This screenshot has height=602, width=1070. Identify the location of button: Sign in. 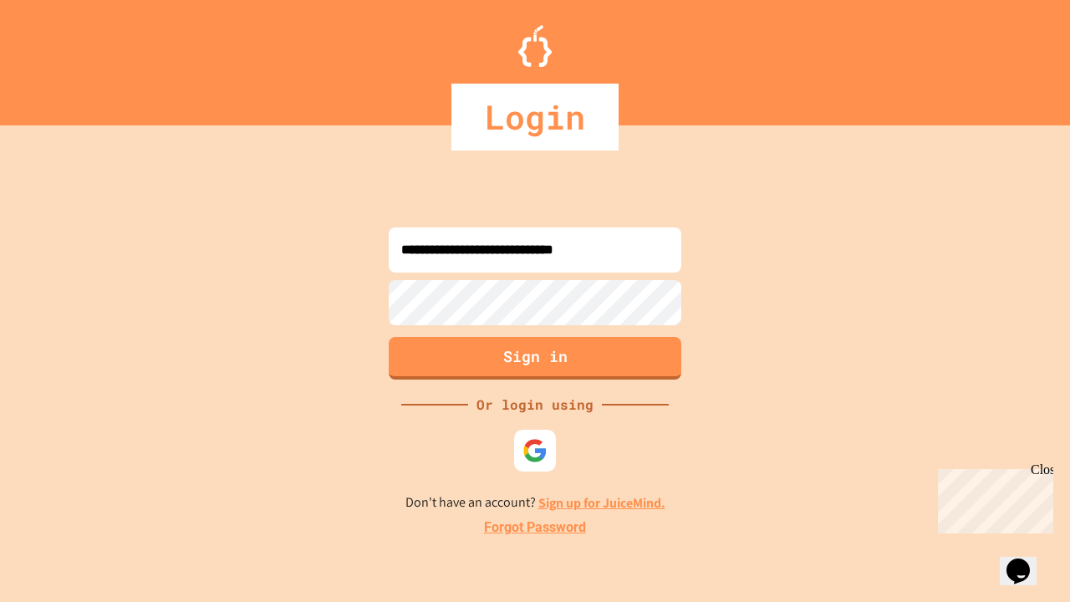
(535, 358).